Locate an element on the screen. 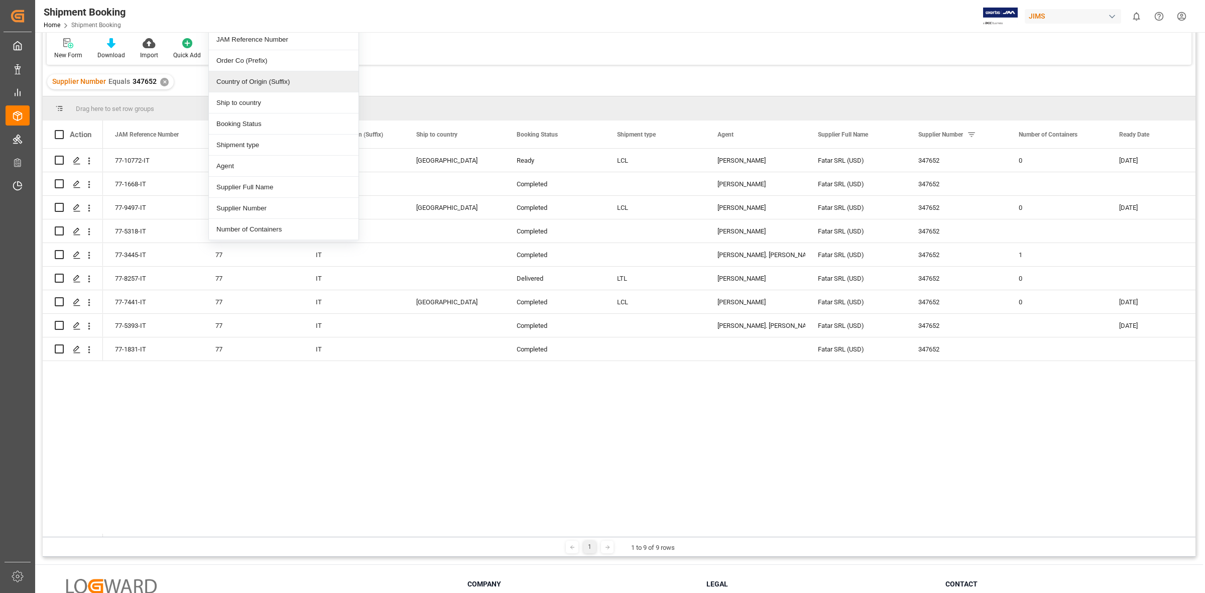  div: 1 to 9 of 9 rows is located at coordinates (652, 548).